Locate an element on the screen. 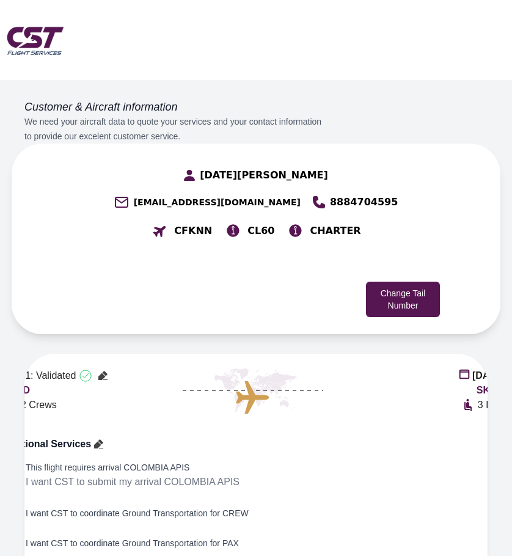 Image resolution: width=512 pixels, height=556 pixels. span: CL60 is located at coordinates (261, 231).